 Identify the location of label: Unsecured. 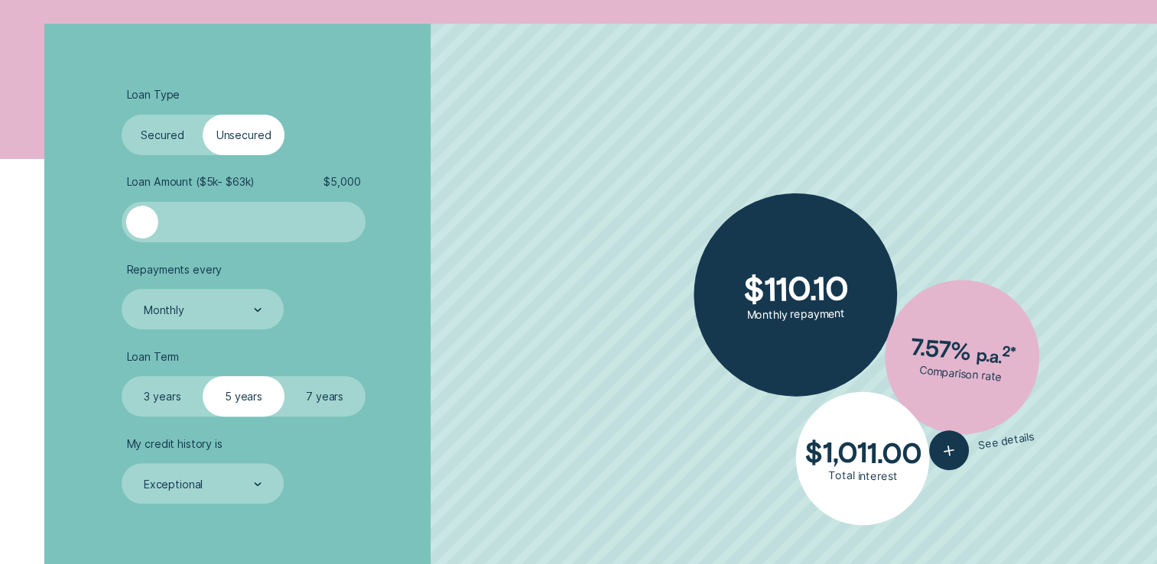
(243, 135).